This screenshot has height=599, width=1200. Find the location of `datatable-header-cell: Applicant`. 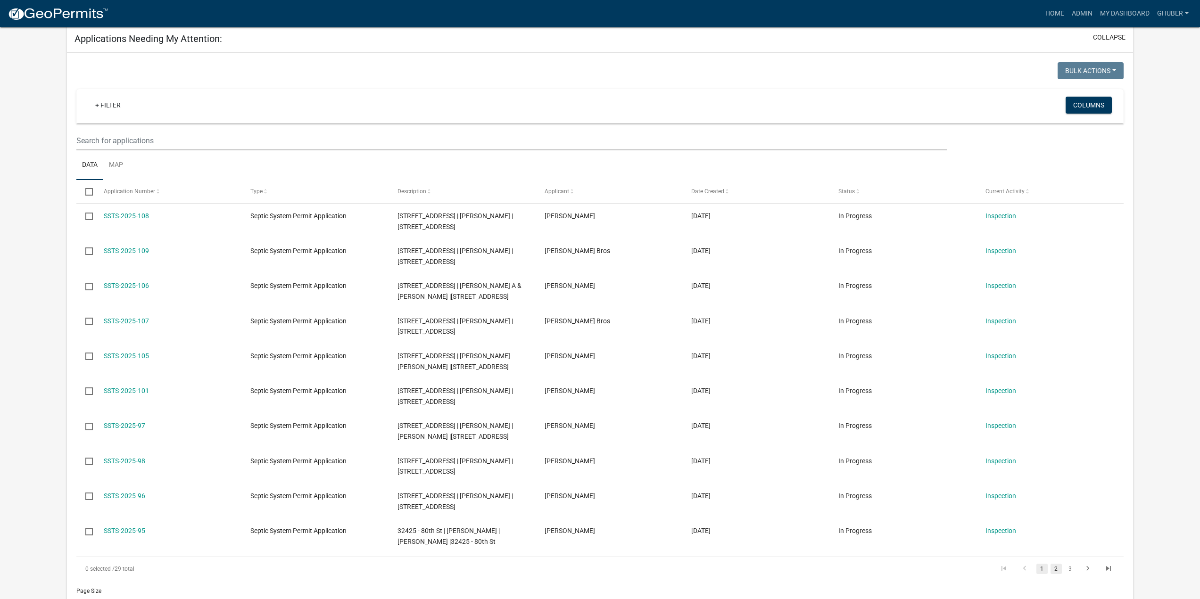

datatable-header-cell: Applicant is located at coordinates (609, 191).